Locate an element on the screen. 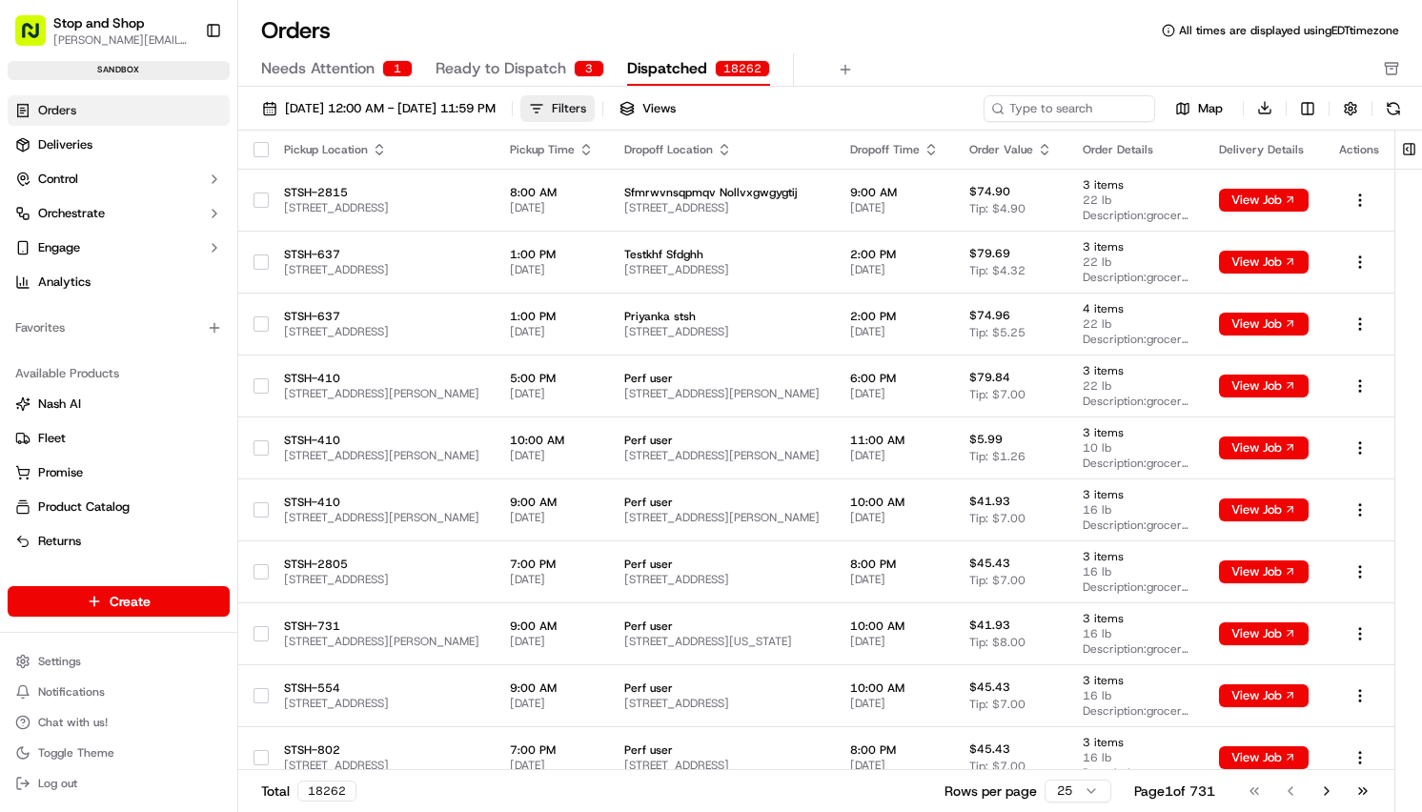 This screenshot has width=1422, height=812. span: Testkhf Sfdghh is located at coordinates (721, 254).